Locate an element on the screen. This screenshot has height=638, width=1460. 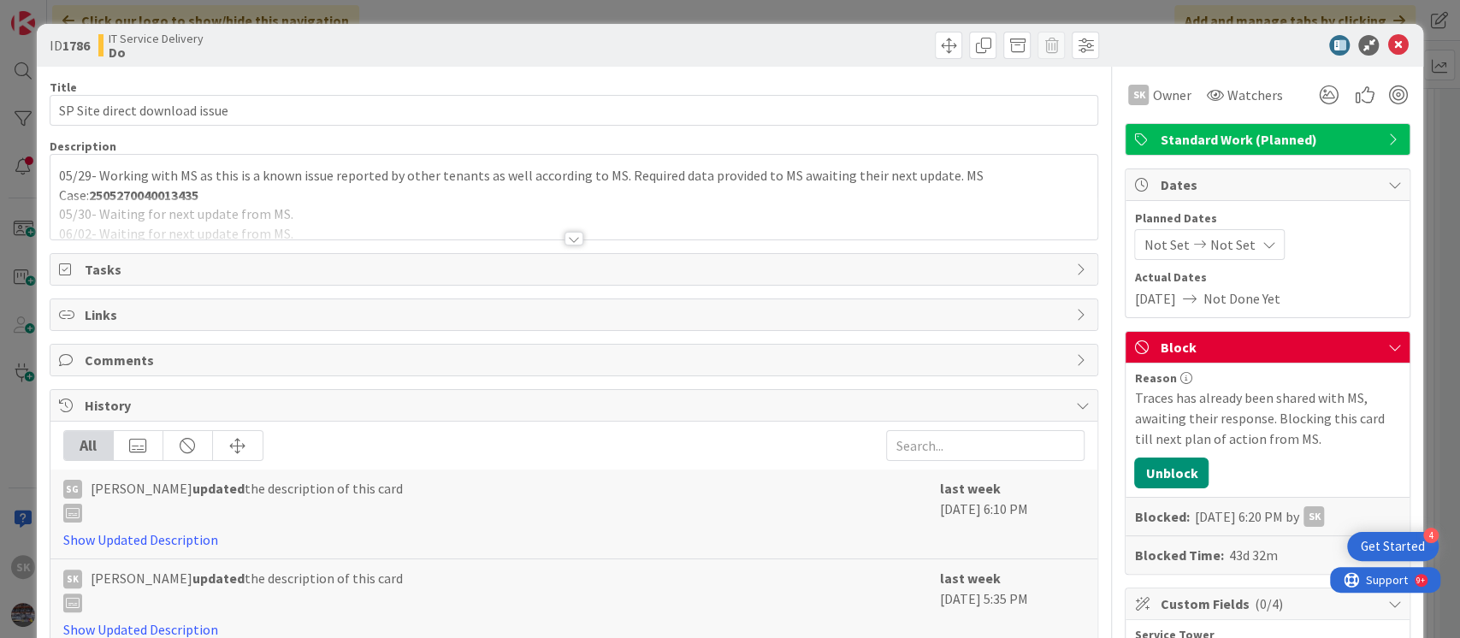
input: type card name here... is located at coordinates (574, 110).